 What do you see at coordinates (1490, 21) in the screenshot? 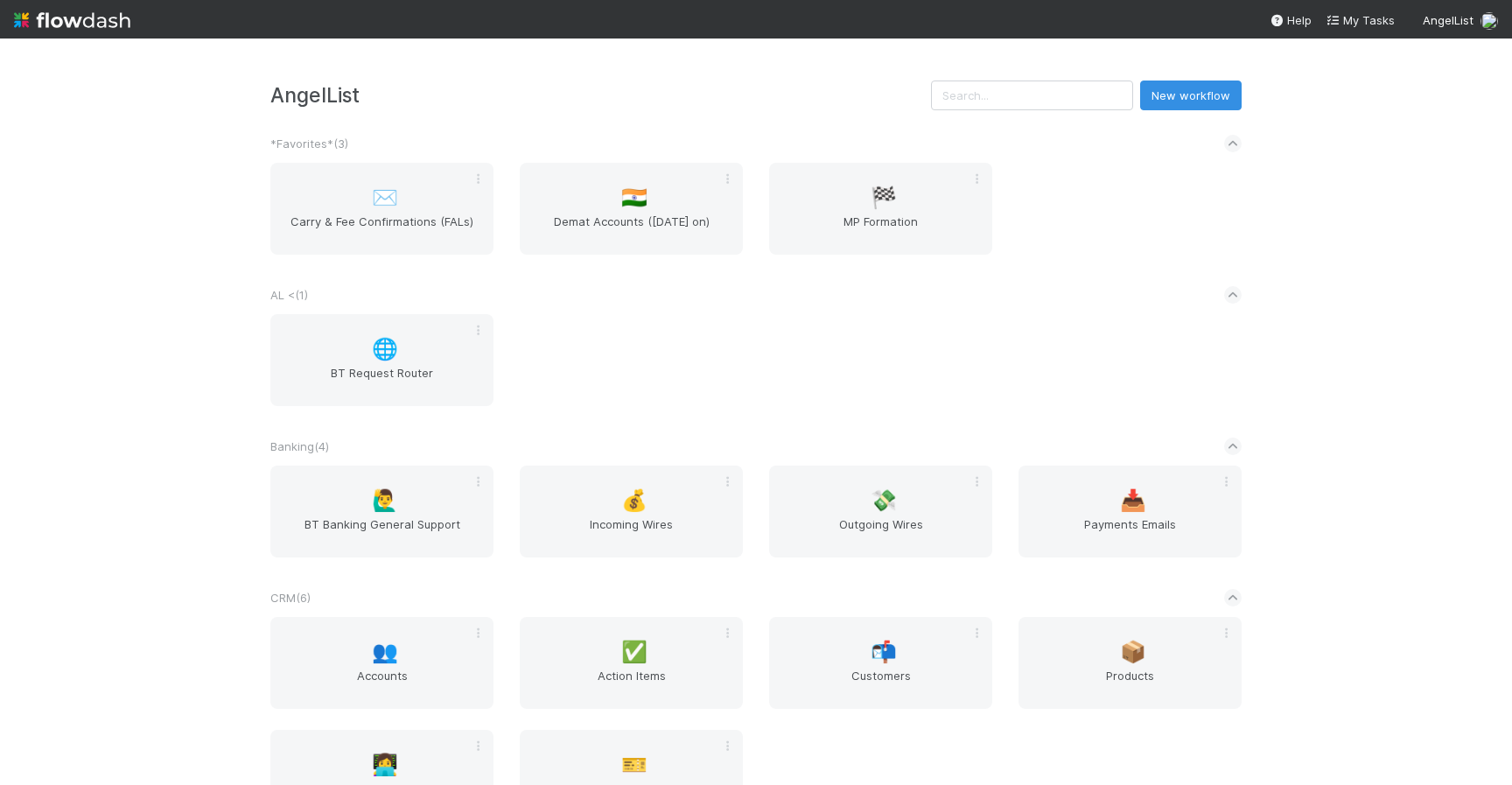
I see `img: avatar_ac990a78-52d7-40f8-b1fe-cbbd1cda261e.png` at bounding box center [1490, 21].